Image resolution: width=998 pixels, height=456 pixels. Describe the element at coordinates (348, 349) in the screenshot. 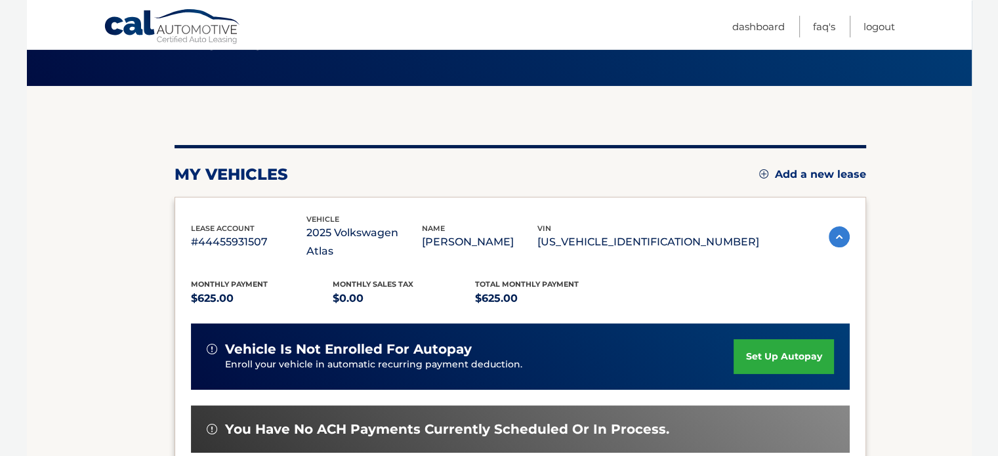

I see `span: vehicle is not enrolled for autopay` at that location.